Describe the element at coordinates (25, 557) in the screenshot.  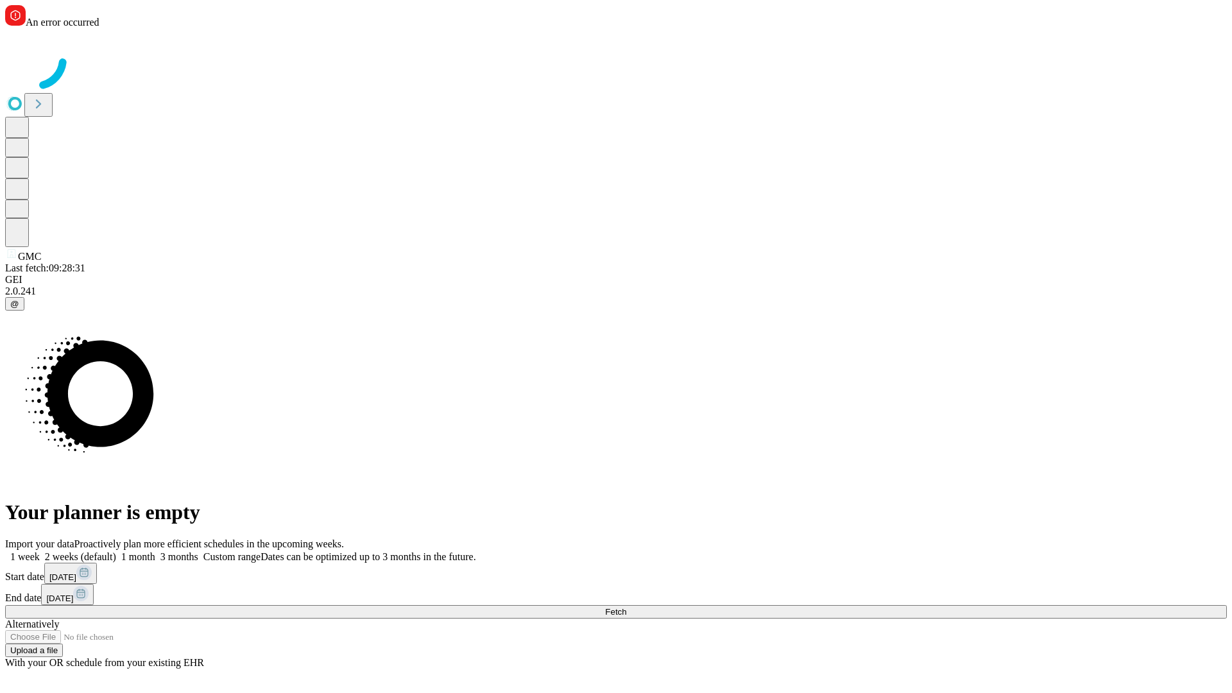
I see `span: 1 week` at that location.